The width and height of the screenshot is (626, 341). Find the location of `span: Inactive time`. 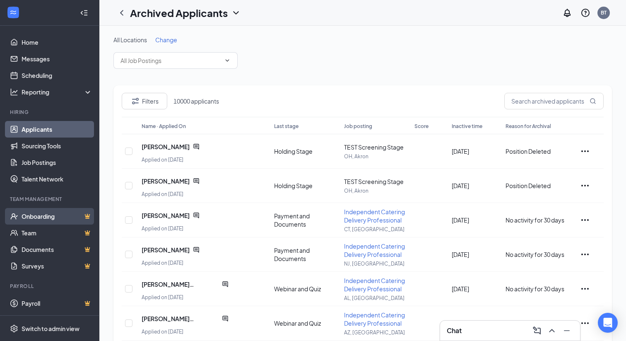

span: Inactive time is located at coordinates (467, 126).